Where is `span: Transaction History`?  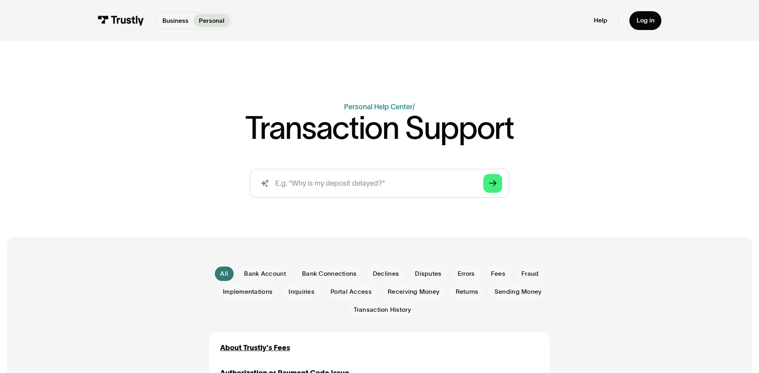 span: Transaction History is located at coordinates (382, 310).